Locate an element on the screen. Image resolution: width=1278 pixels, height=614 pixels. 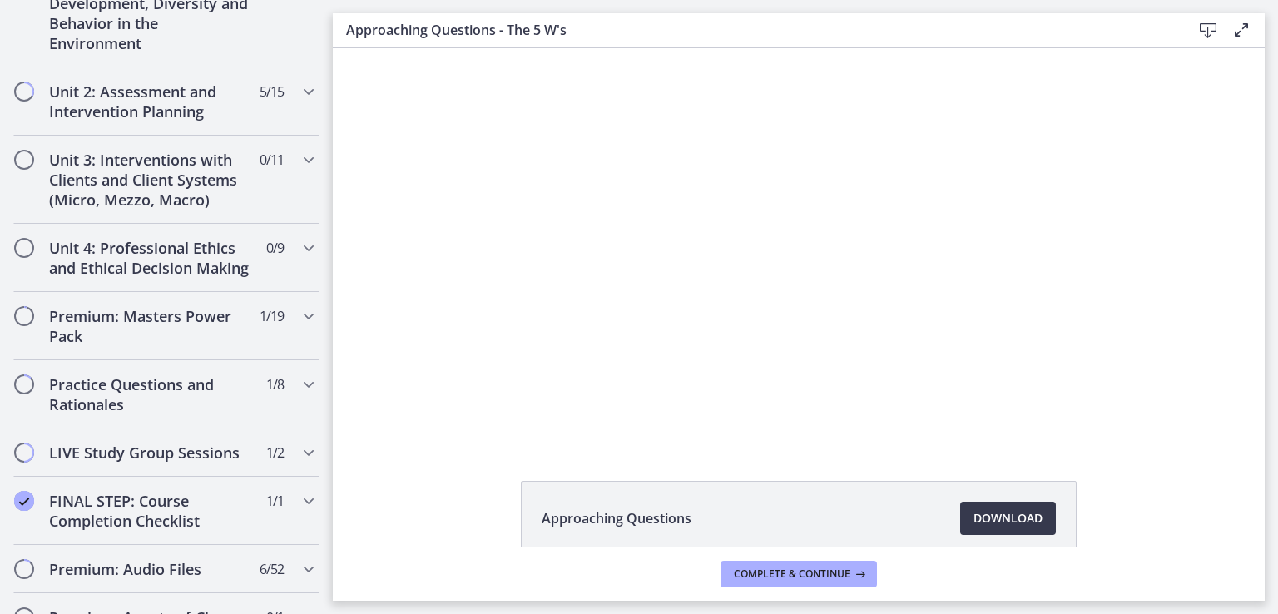
h2: LIVE Study Group Sessions is located at coordinates (151, 453).